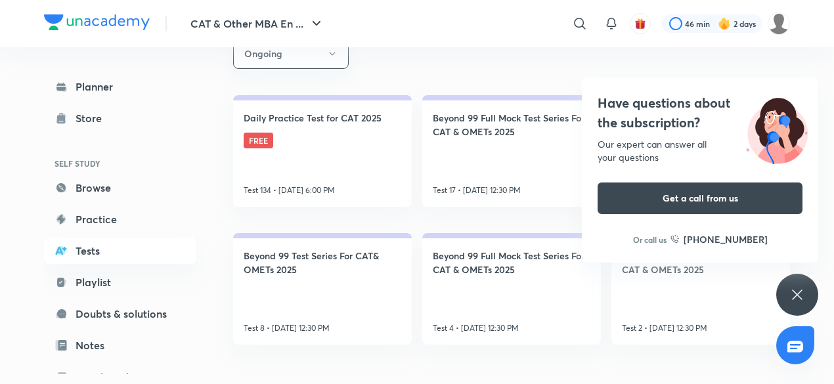 The width and height of the screenshot is (834, 384). Describe the element at coordinates (291, 53) in the screenshot. I see `button: Ongoing` at that location.